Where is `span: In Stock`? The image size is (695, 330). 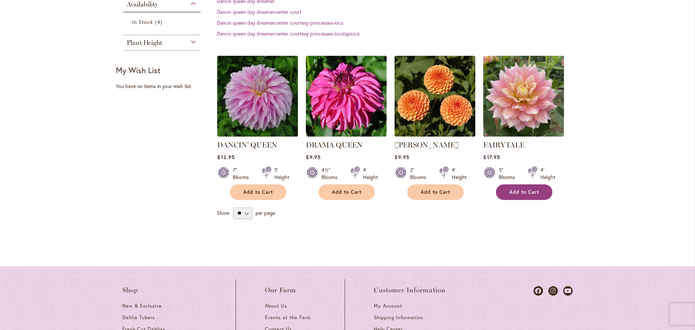
span: In Stock is located at coordinates (143, 22).